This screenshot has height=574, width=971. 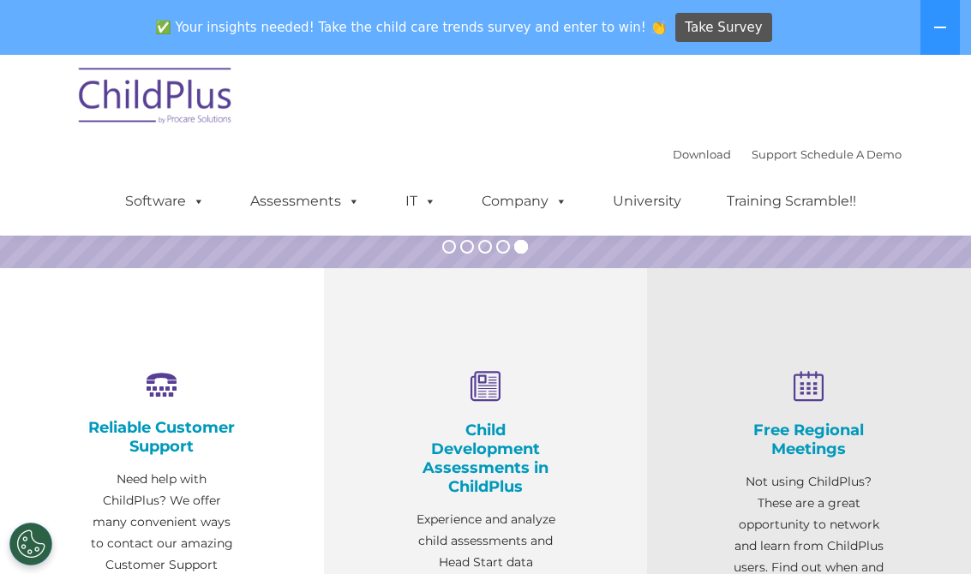 What do you see at coordinates (410, 27) in the screenshot?
I see `span: ✅ Your insights needed! Take the child care trends survey and enter to win! 👏` at bounding box center [410, 27].